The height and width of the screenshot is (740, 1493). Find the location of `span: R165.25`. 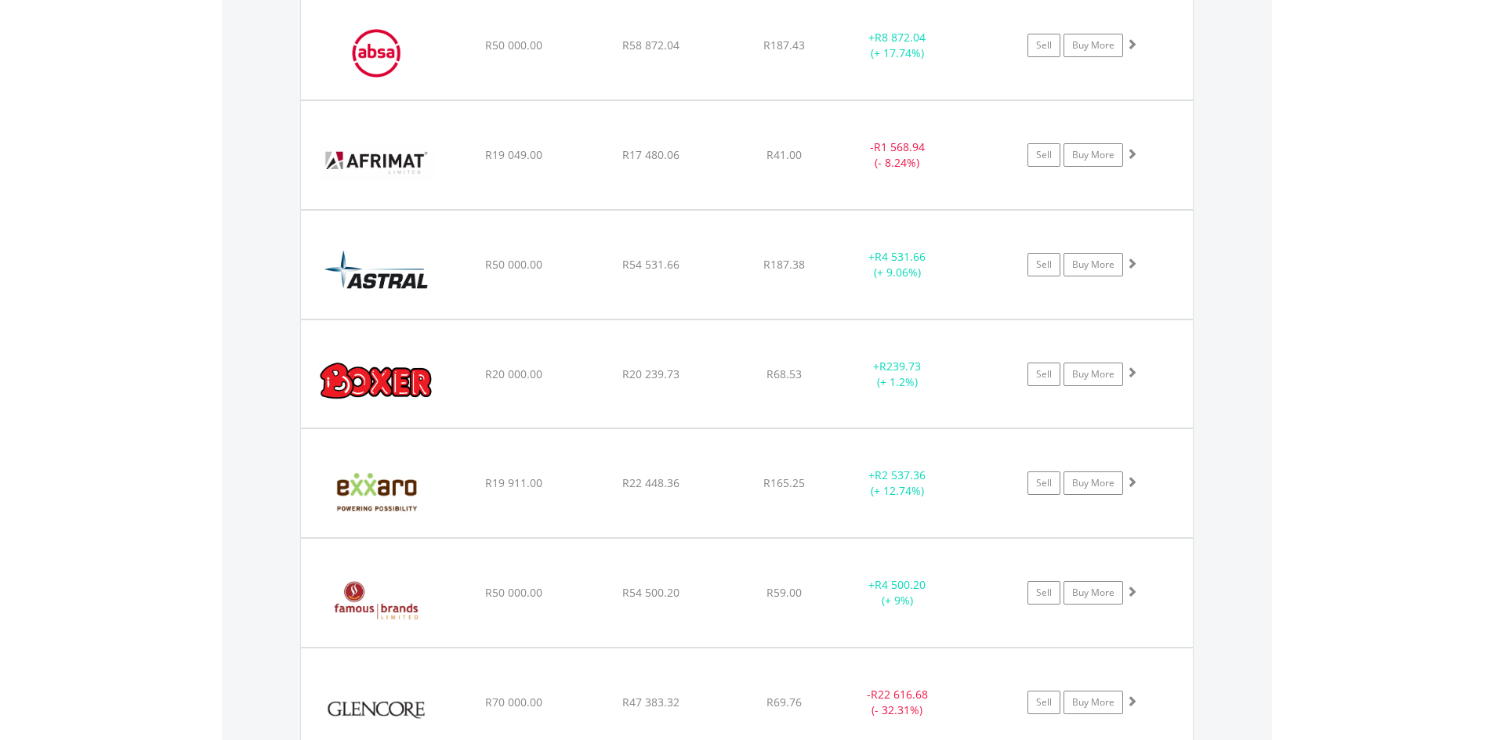

span: R165.25 is located at coordinates (784, 483).